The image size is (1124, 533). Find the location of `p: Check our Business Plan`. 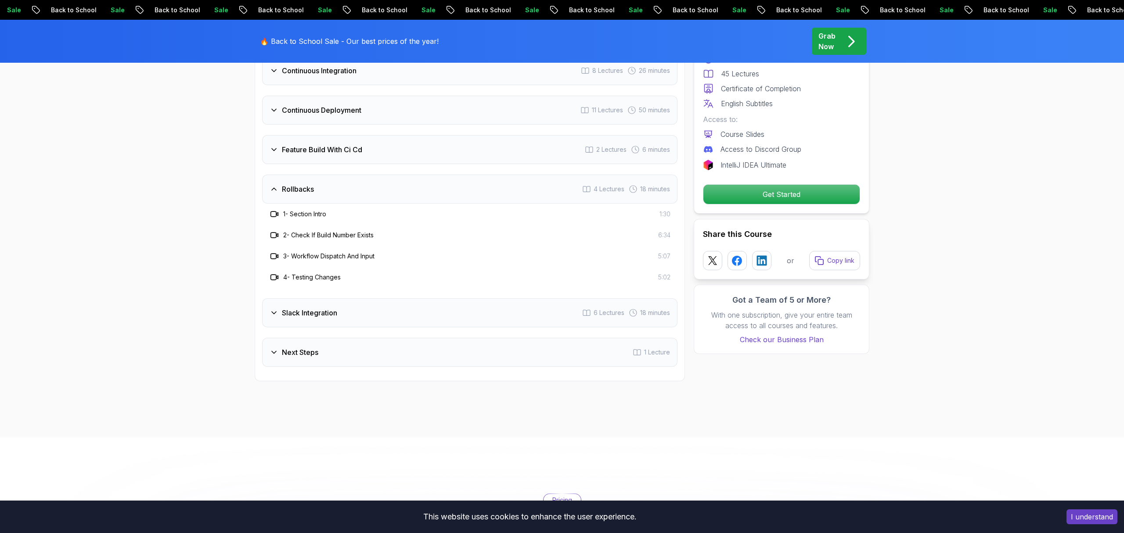

p: Check our Business Plan is located at coordinates (781, 340).